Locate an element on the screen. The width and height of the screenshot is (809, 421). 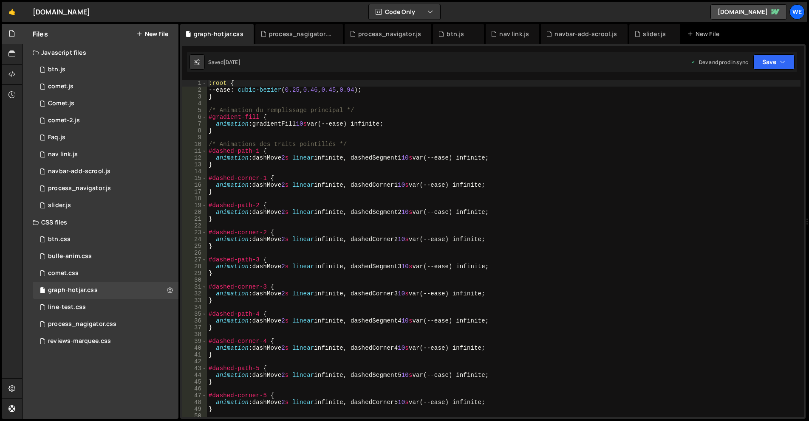
div: 3 is located at coordinates (194, 97).